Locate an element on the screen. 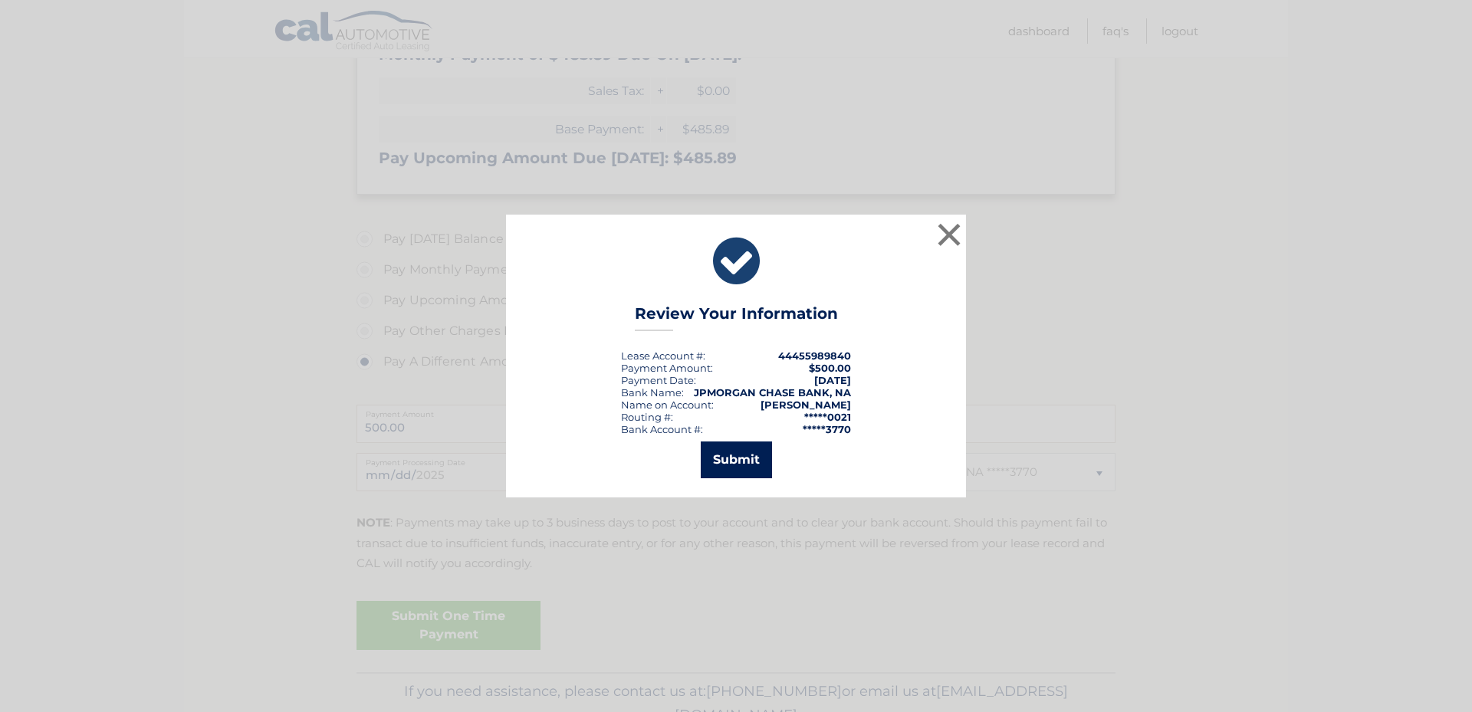 The image size is (1472, 712). strong: JPMORGAN CHASE BANK, NA is located at coordinates (772, 393).